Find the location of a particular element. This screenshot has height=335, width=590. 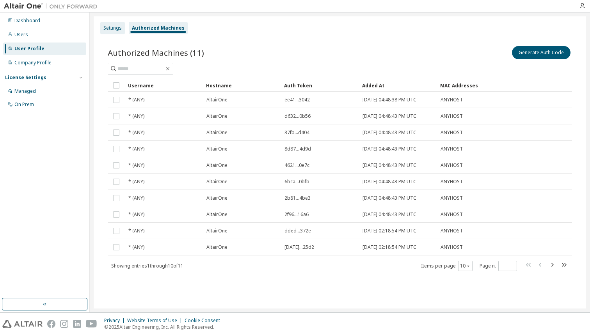

div: Auth Token is located at coordinates (320, 86).